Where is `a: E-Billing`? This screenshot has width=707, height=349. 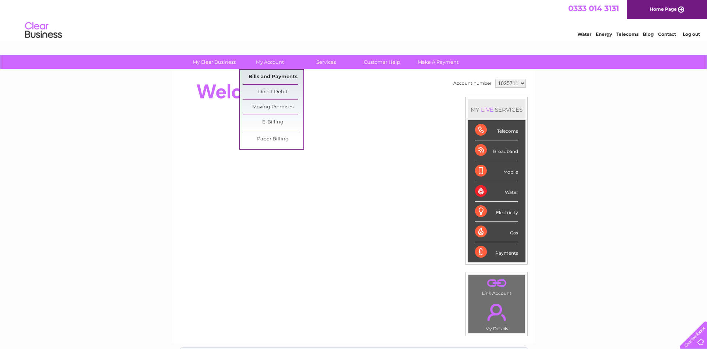 a: E-Billing is located at coordinates (273, 122).